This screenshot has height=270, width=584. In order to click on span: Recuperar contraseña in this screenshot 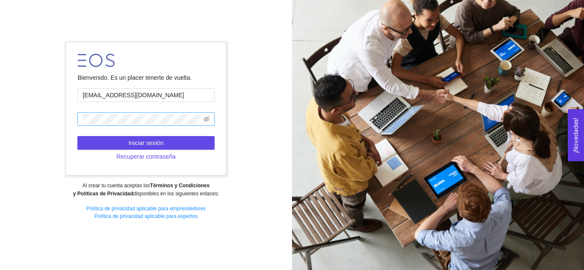, I will do `click(146, 157)`.